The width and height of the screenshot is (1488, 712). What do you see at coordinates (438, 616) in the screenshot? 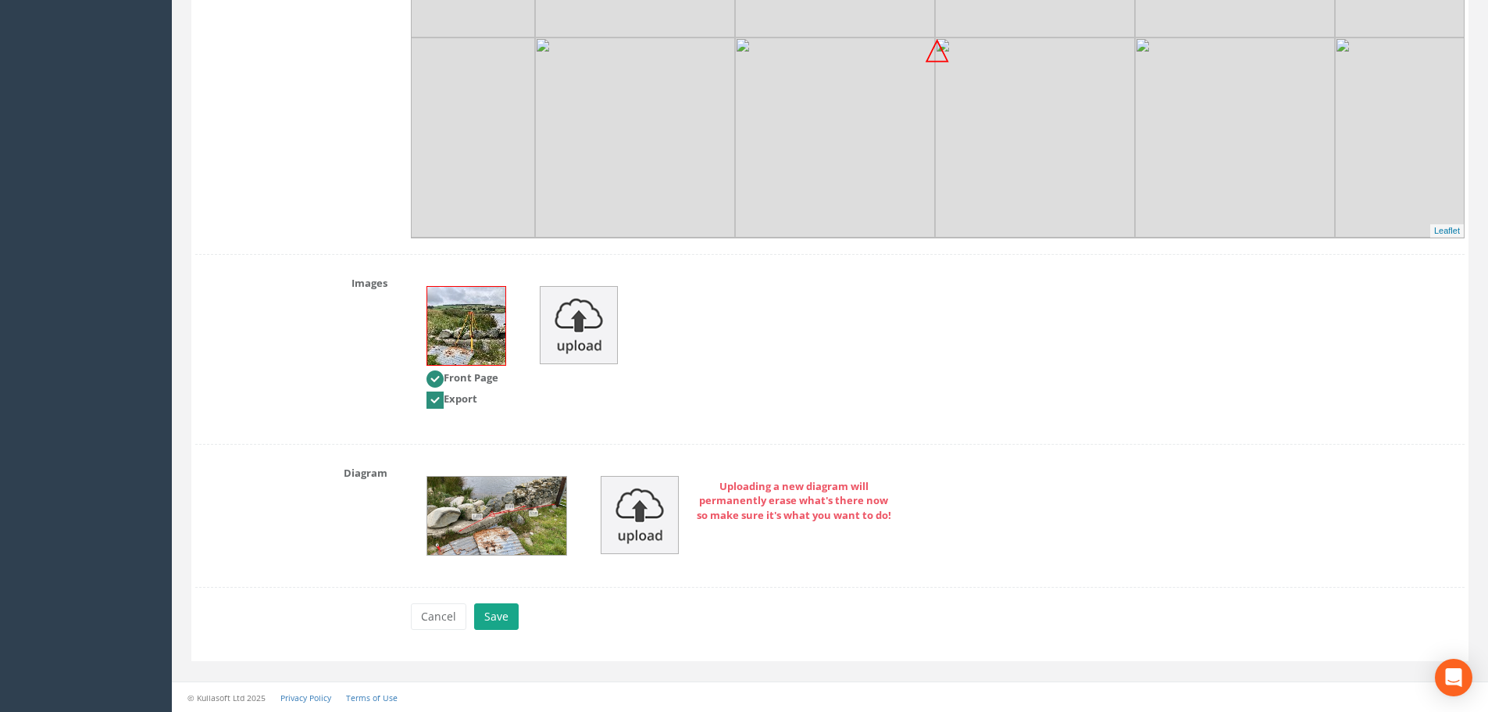
I see `button: Cancel` at bounding box center [438, 616].